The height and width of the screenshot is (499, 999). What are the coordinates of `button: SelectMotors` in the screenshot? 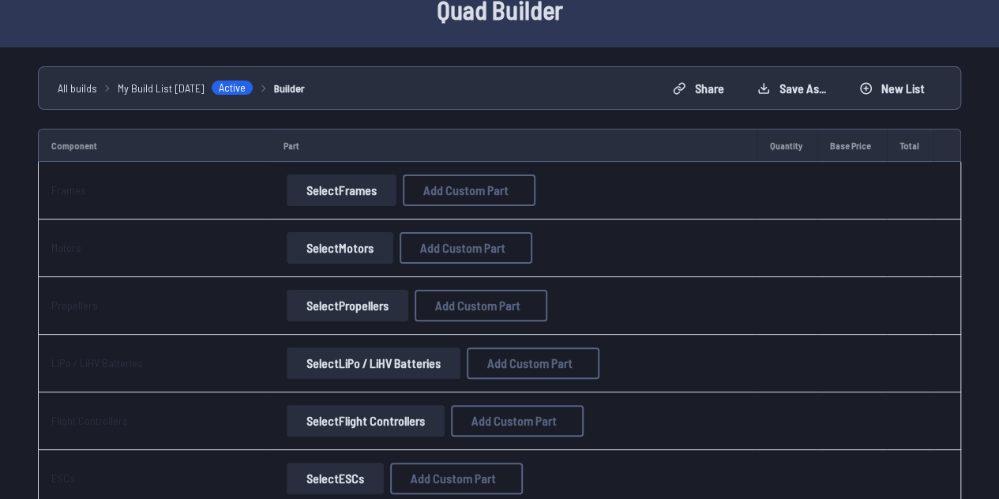 It's located at (339, 248).